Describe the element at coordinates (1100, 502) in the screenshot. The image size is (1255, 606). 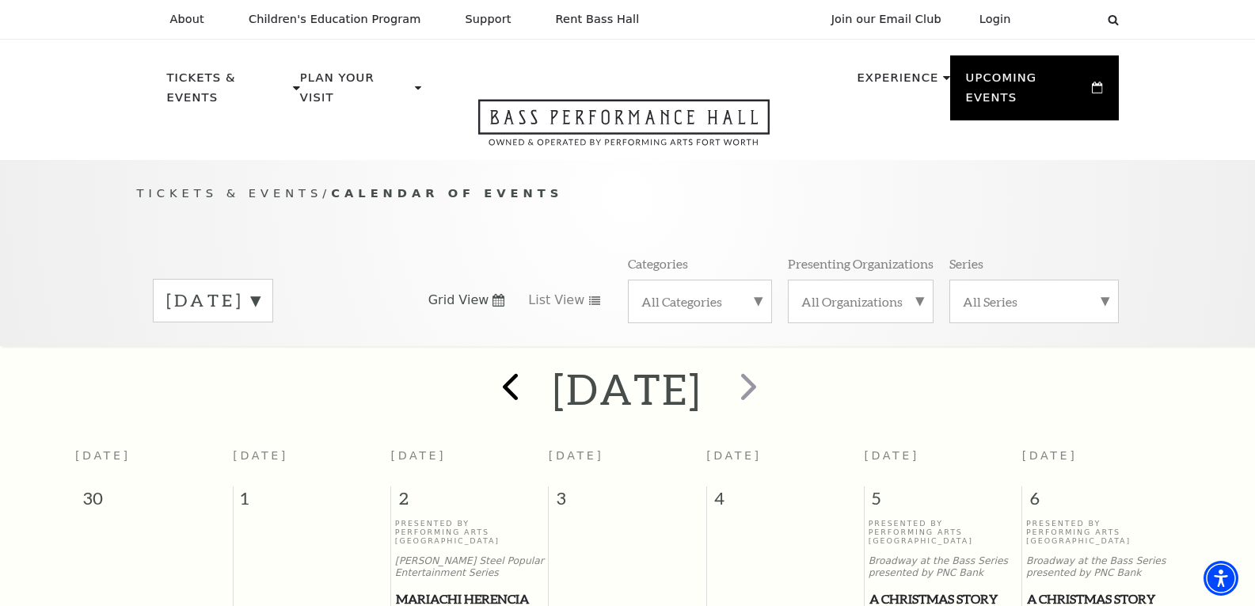
I see `span: 6` at that location.